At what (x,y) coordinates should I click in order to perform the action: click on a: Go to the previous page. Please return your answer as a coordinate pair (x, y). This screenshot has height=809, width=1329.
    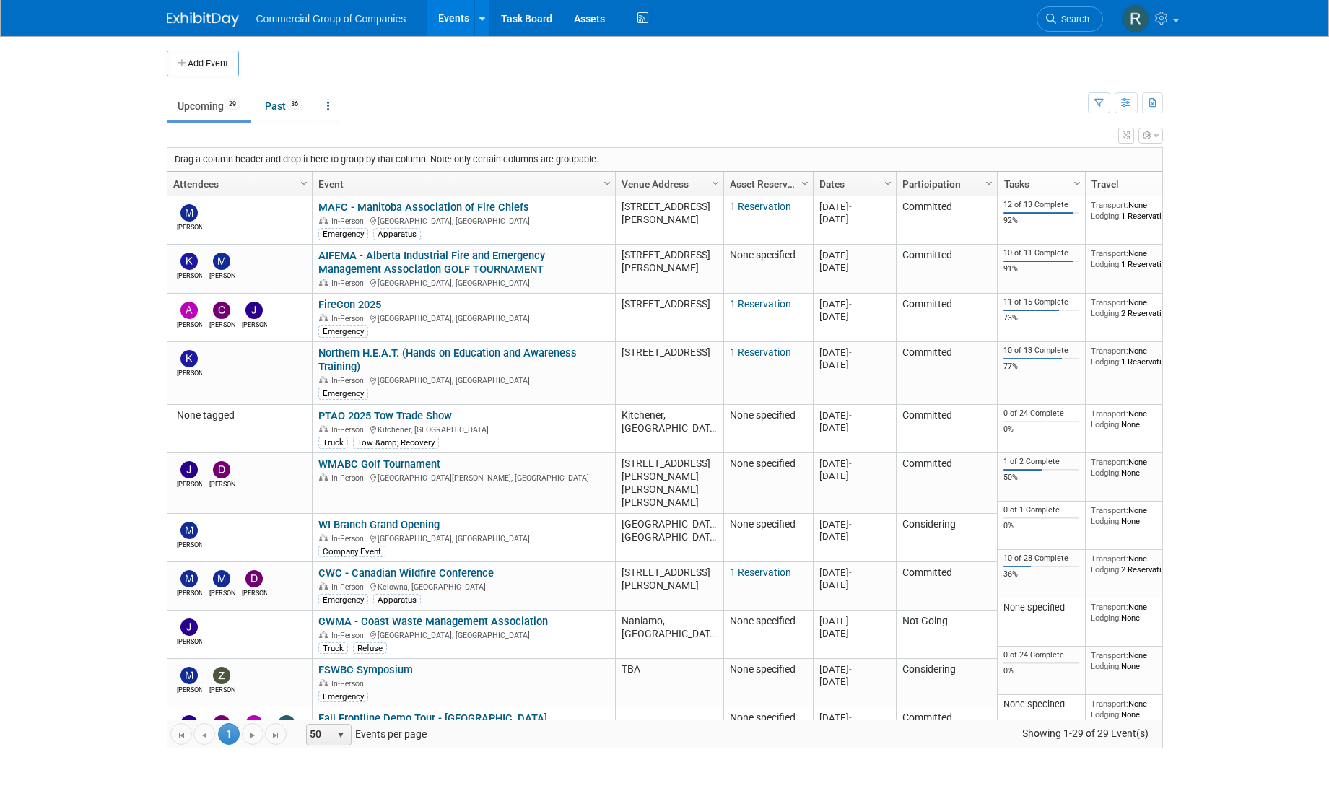
    Looking at the image, I should click on (204, 734).